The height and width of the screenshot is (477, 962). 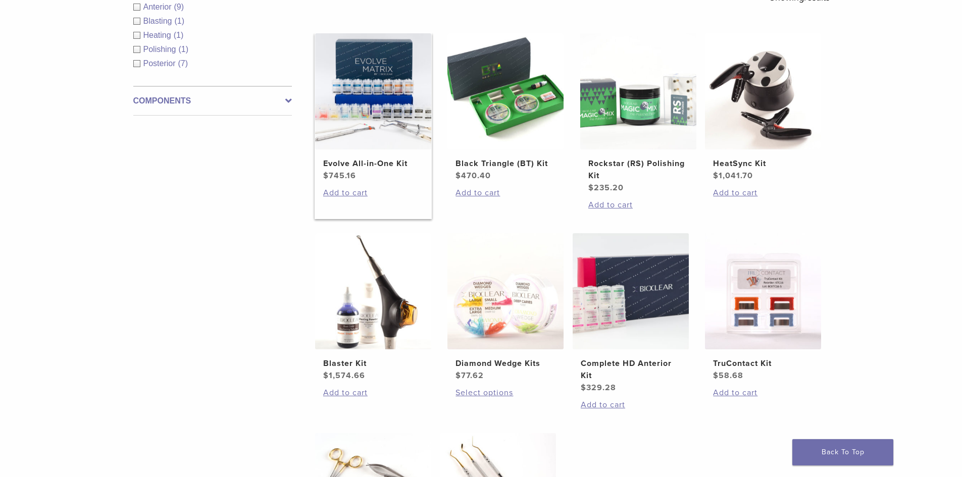 What do you see at coordinates (763, 308) in the screenshot?
I see `a: TruContact KitTruContact Kit $58.68` at bounding box center [763, 308].